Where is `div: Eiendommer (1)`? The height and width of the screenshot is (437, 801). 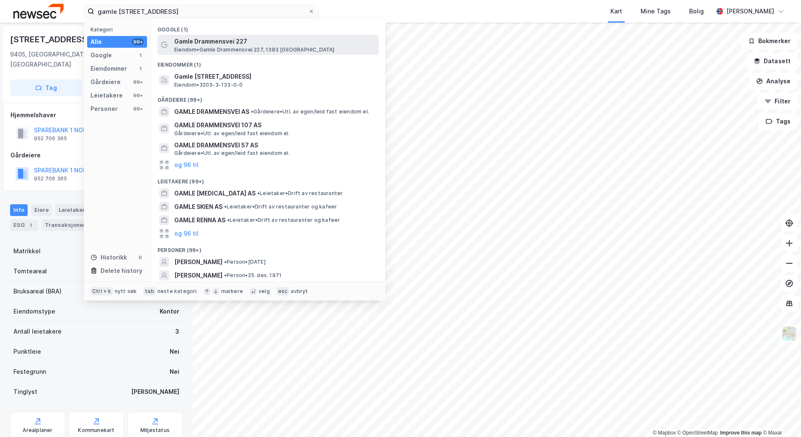
div: Eiendommer (1) is located at coordinates (268, 62).